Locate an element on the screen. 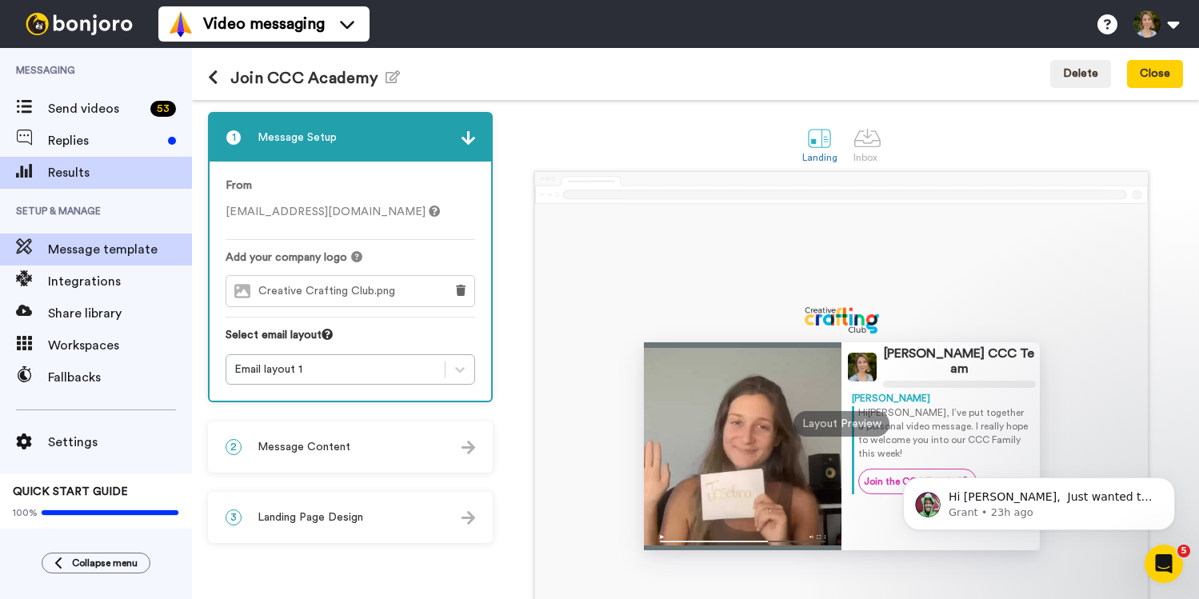 The height and width of the screenshot is (599, 1199). span: Fallbacks is located at coordinates (120, 378).